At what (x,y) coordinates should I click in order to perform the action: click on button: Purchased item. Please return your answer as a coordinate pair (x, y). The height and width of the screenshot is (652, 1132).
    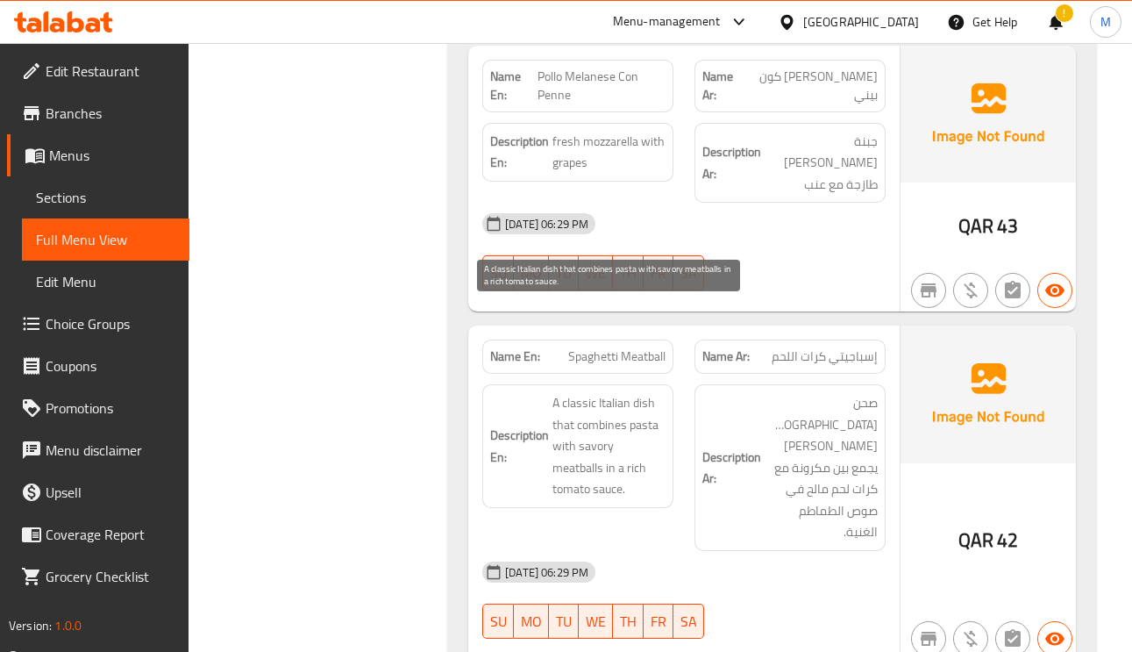
    Looking at the image, I should click on (971, 290).